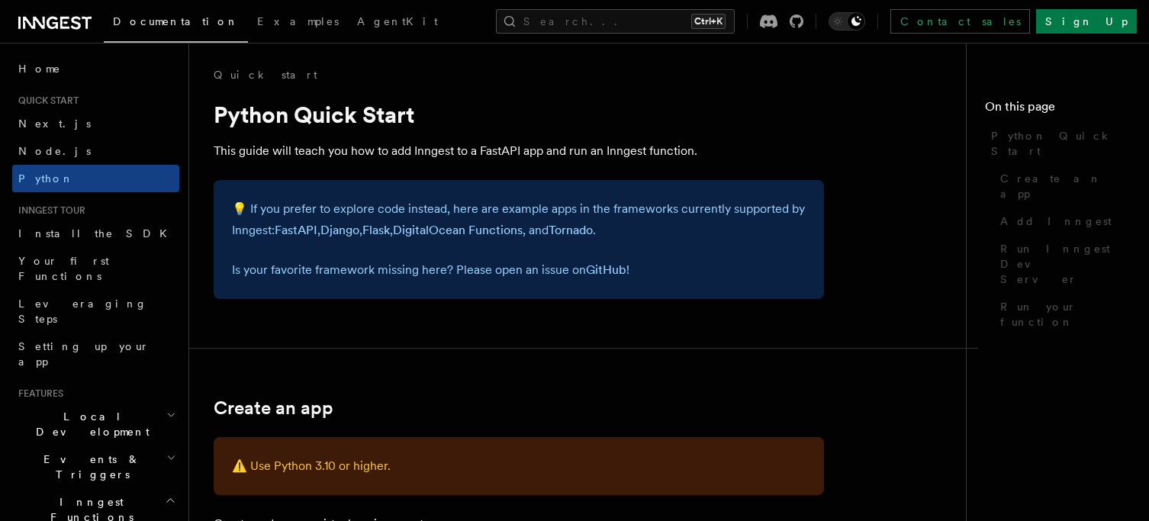 The image size is (1149, 521). I want to click on a: Contact sales, so click(959, 21).